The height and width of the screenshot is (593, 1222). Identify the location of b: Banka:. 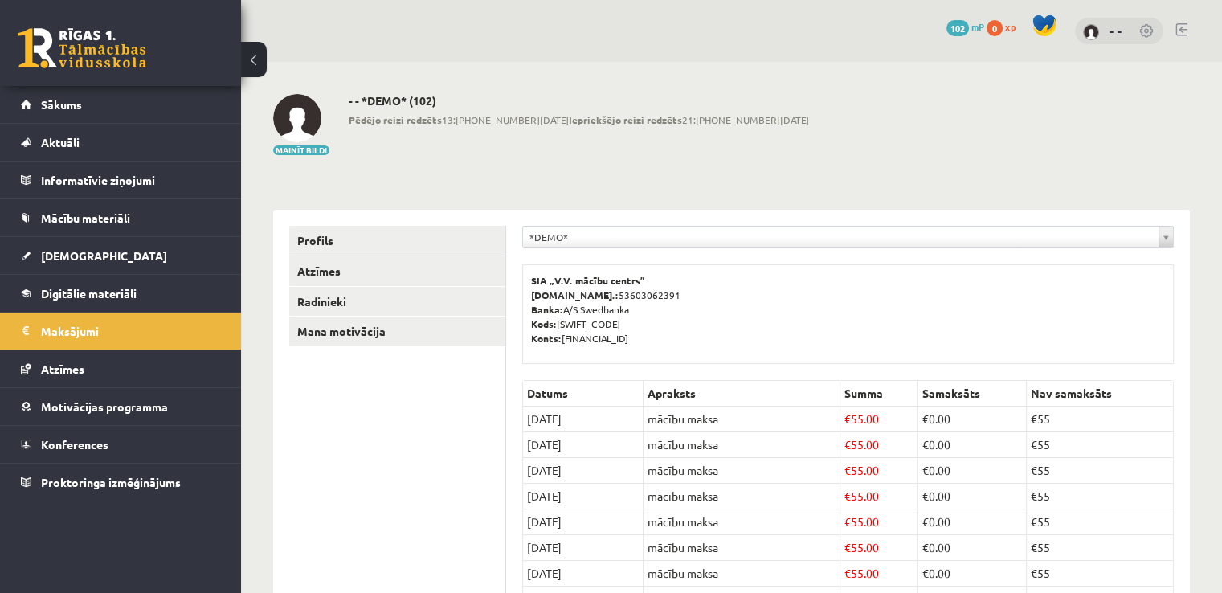
(547, 309).